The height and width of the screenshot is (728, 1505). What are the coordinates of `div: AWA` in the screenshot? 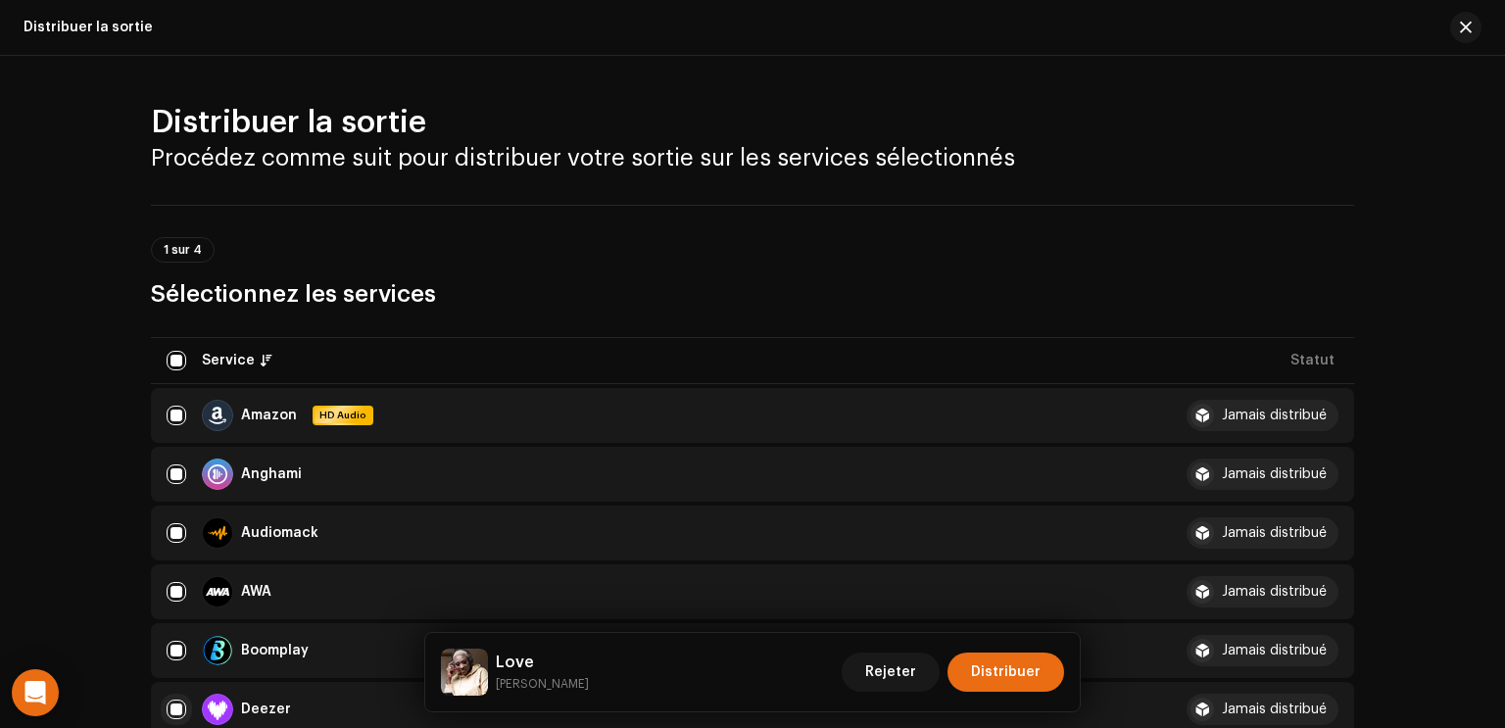 It's located at (256, 592).